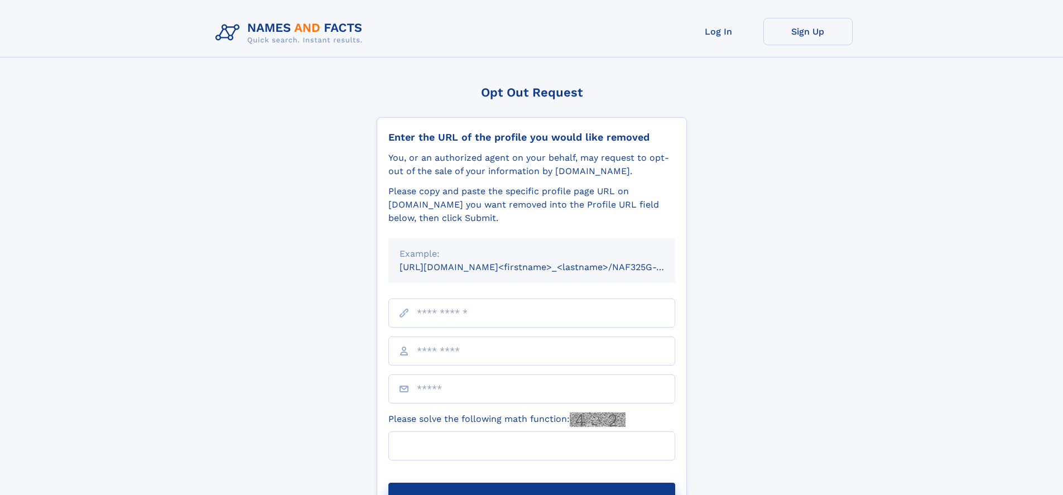 The image size is (1063, 495). I want to click on img: Logo Names and Facts, so click(291, 33).